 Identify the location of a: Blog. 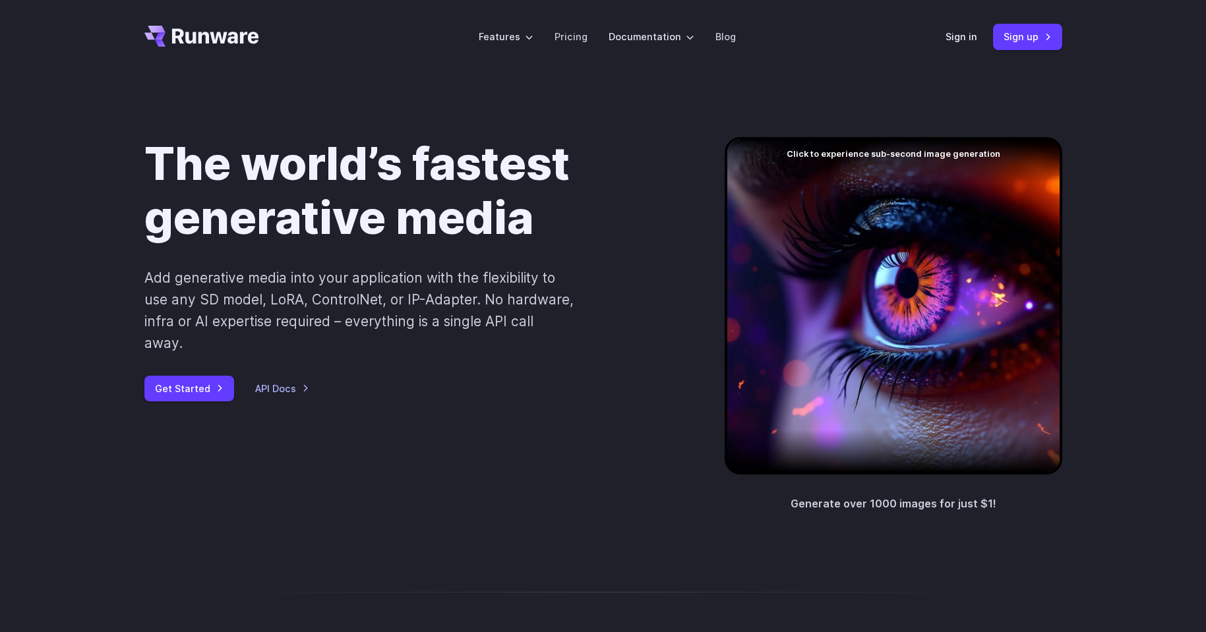
(725, 36).